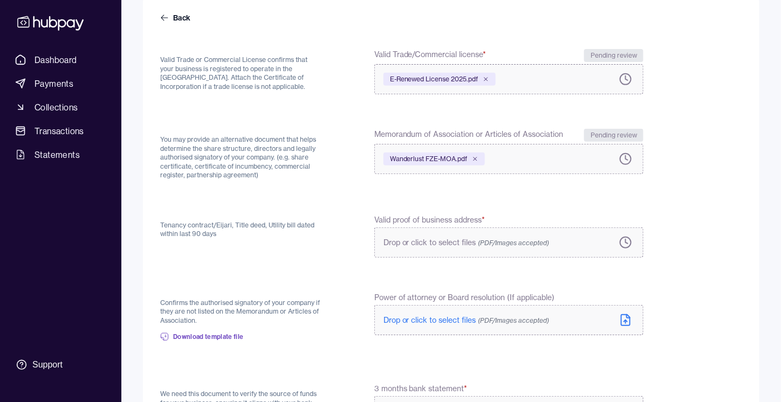 This screenshot has width=781, height=402. Describe the element at coordinates (202, 337) in the screenshot. I see `a: Download template file` at that location.